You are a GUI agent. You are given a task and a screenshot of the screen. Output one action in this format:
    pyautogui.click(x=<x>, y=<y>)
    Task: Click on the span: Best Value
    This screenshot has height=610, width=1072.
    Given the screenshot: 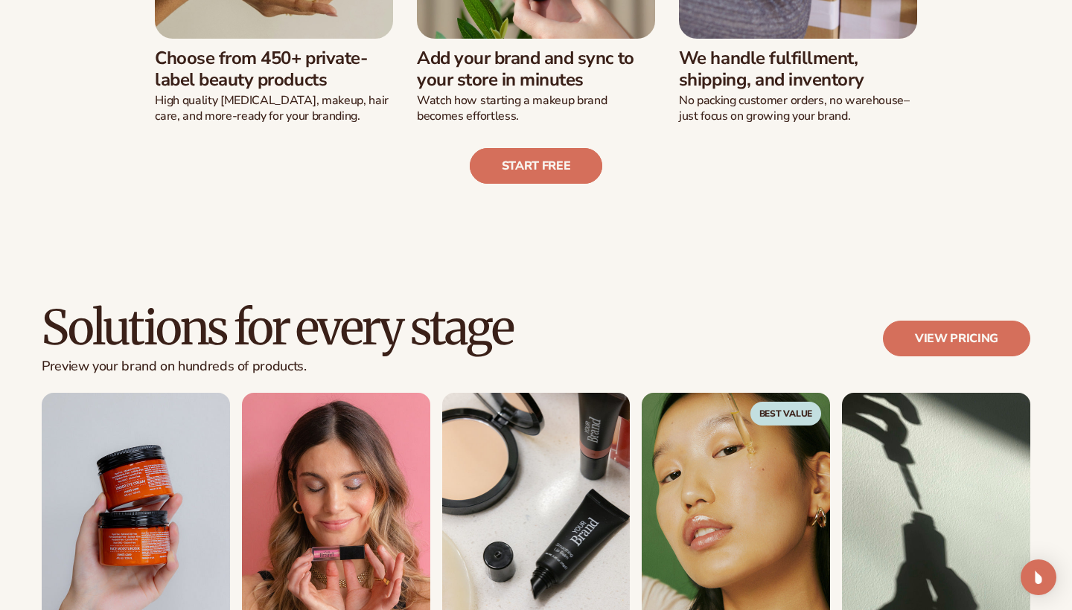 What is the action you would take?
    pyautogui.click(x=786, y=414)
    